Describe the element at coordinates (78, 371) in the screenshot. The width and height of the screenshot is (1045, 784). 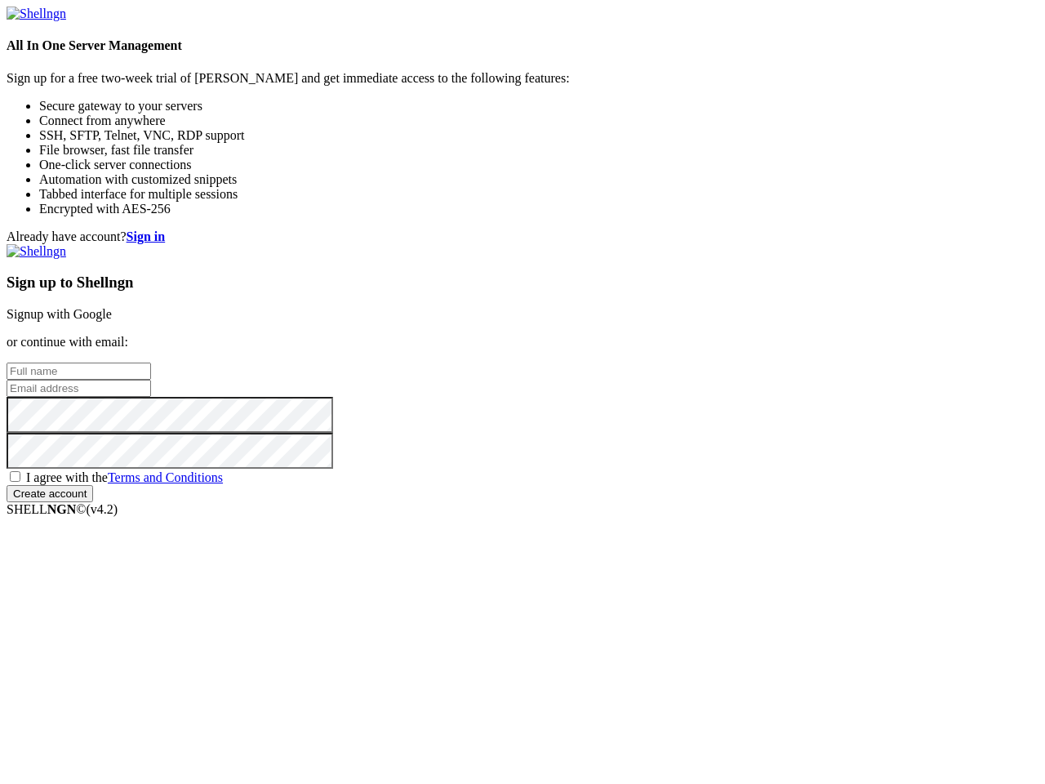
I see `input: Full name` at that location.